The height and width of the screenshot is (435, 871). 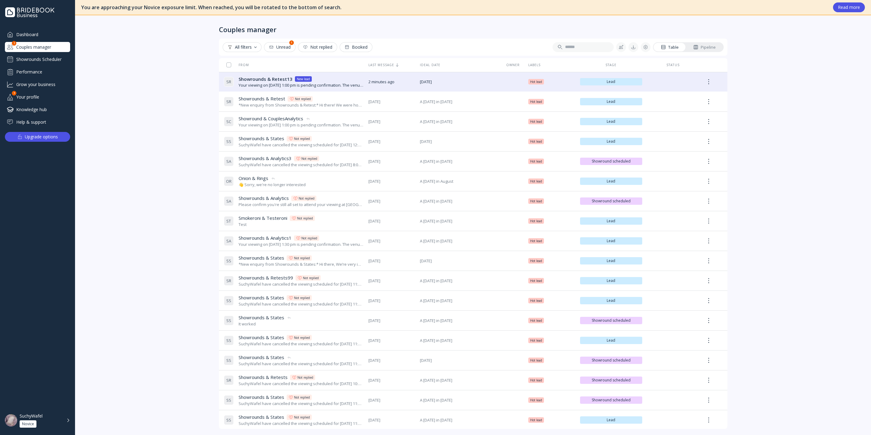 What do you see at coordinates (266, 278) in the screenshot?
I see `span: Showrounds & Retests99` at bounding box center [266, 278].